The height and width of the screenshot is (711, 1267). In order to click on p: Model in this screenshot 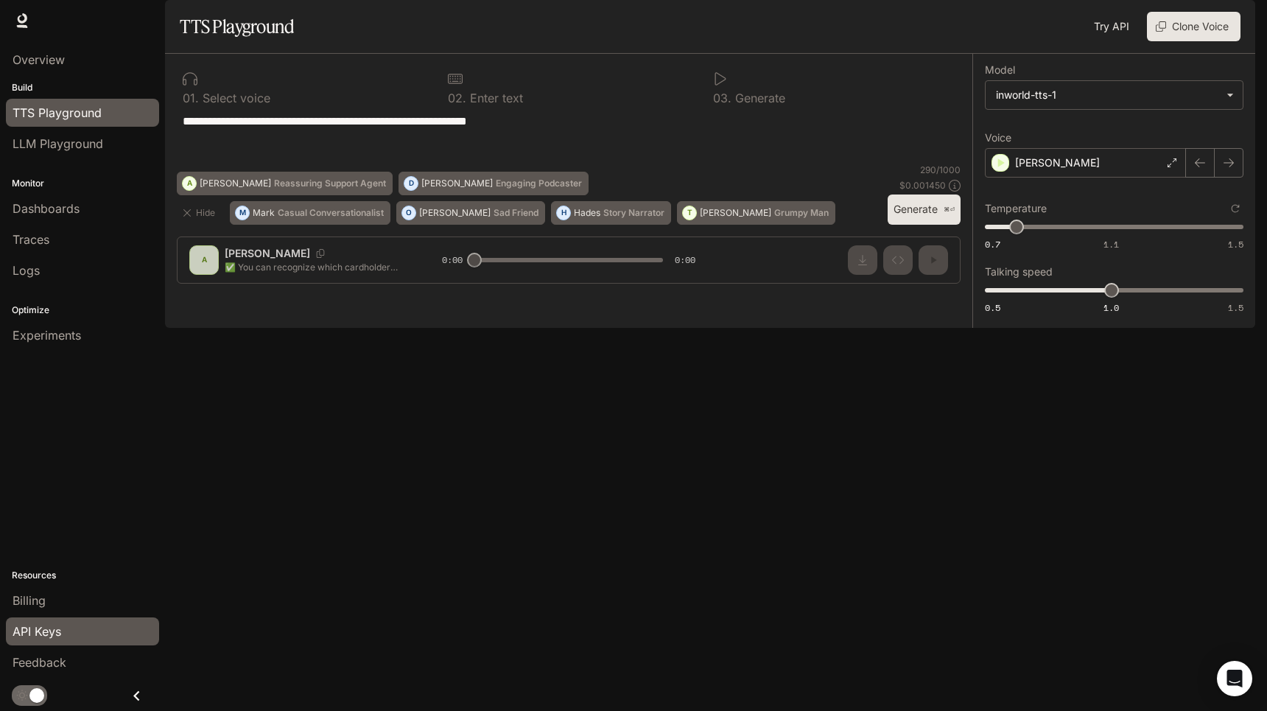, I will do `click(999, 70)`.